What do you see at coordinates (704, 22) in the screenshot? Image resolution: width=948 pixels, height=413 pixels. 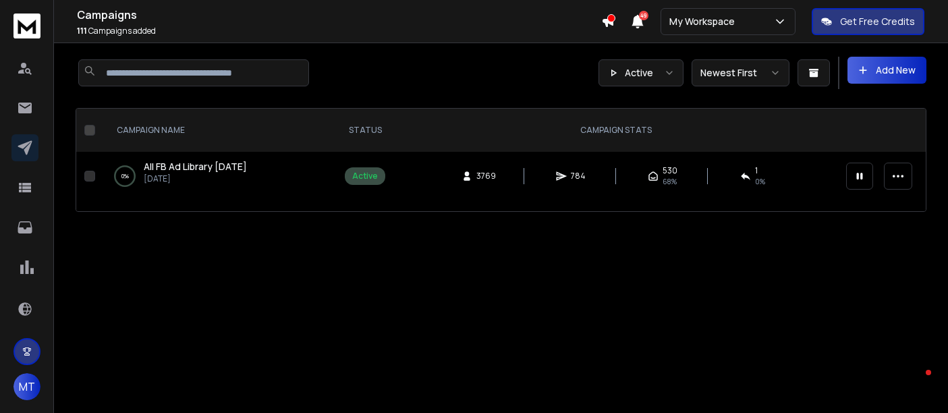 I see `p: My Workspace` at bounding box center [704, 22].